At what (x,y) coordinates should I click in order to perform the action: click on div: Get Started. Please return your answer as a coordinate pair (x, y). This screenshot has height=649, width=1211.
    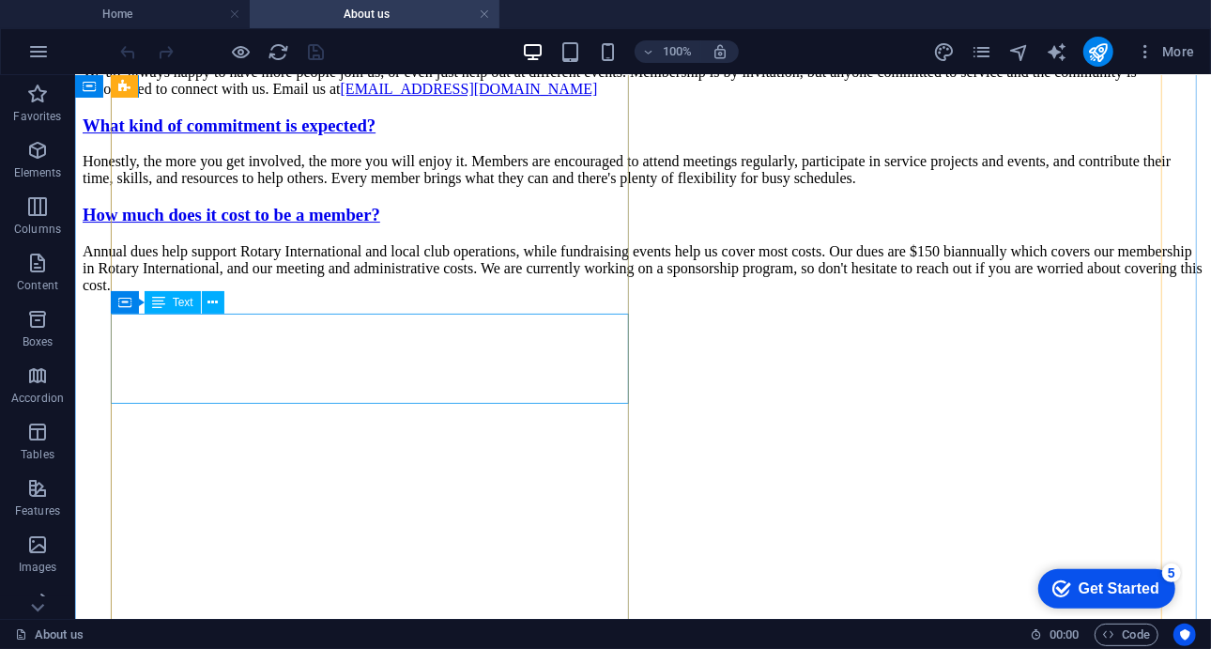
    Looking at the image, I should click on (91, 29).